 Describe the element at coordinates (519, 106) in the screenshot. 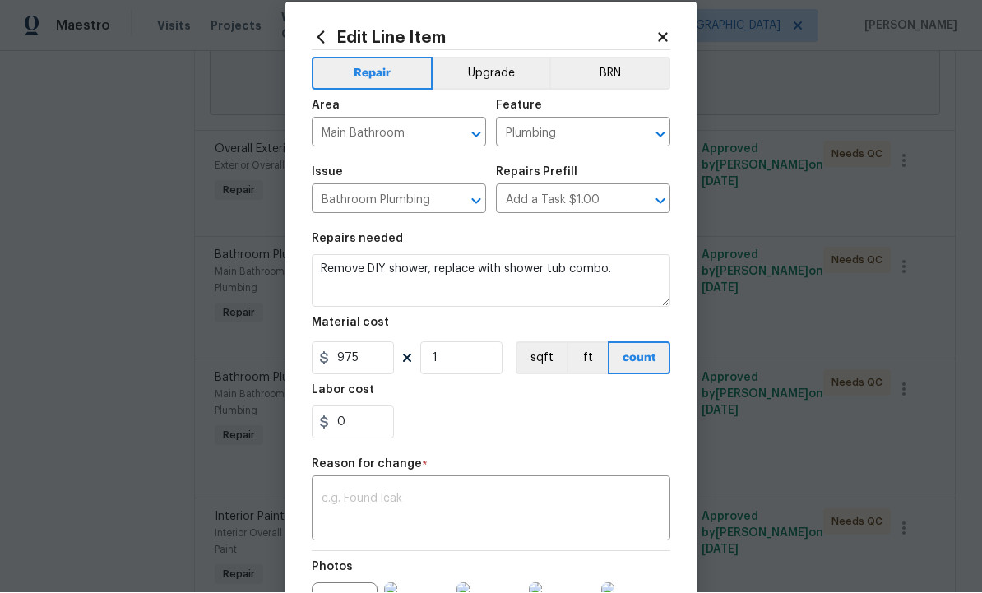

I see `h5: Feature` at that location.